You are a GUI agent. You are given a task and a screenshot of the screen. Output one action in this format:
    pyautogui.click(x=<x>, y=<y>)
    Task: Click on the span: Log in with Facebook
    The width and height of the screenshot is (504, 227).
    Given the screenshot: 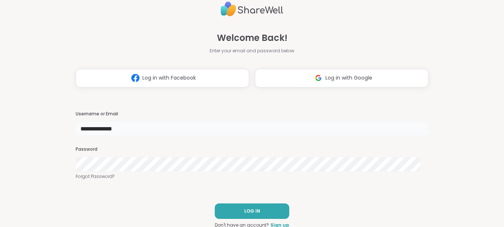 What is the action you would take?
    pyautogui.click(x=169, y=78)
    